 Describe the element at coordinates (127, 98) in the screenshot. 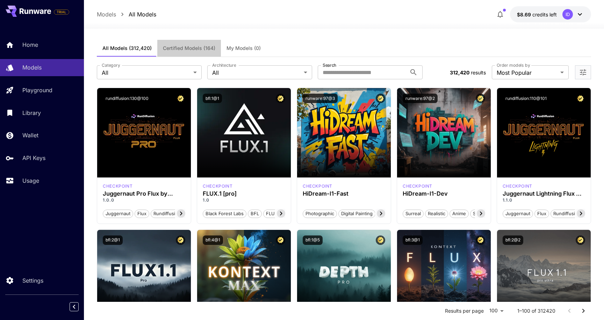

I see `button: rundiffusion:130@100` at that location.